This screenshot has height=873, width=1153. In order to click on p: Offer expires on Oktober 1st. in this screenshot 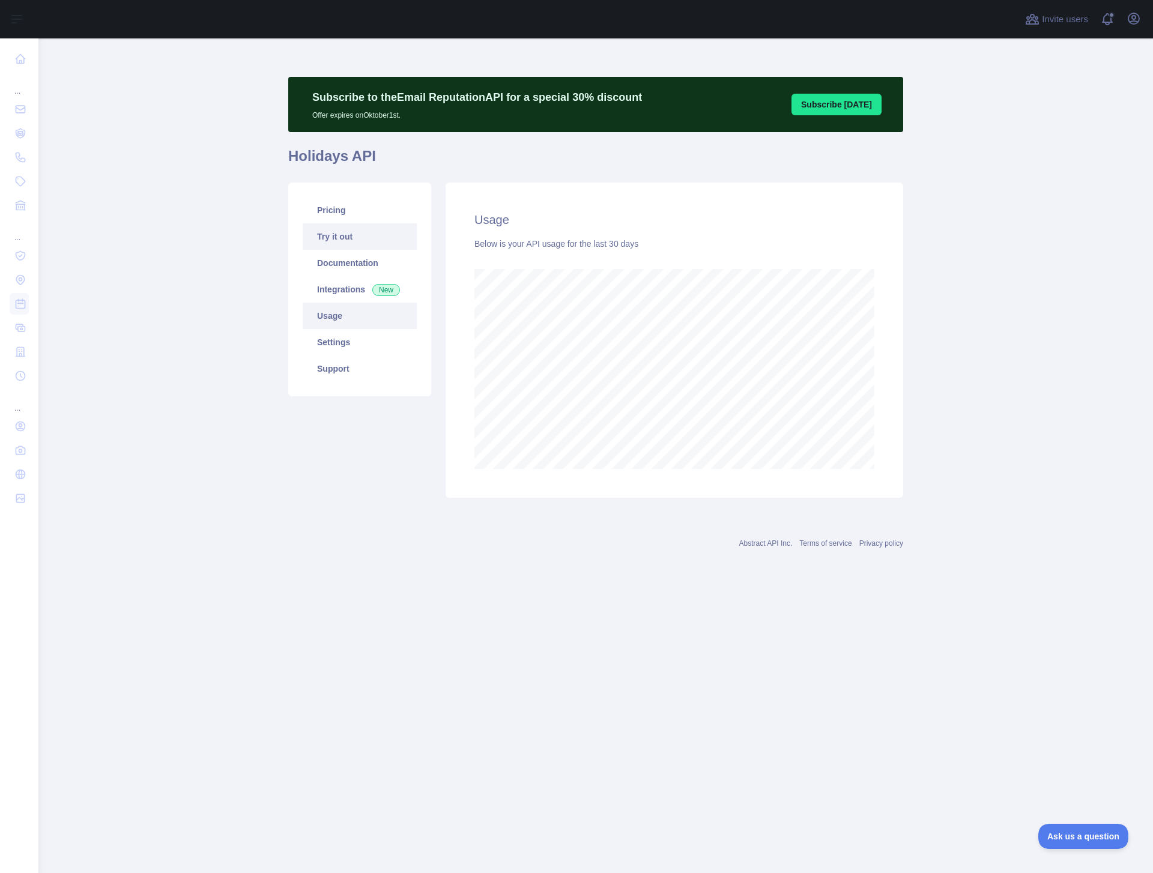, I will do `click(477, 113)`.